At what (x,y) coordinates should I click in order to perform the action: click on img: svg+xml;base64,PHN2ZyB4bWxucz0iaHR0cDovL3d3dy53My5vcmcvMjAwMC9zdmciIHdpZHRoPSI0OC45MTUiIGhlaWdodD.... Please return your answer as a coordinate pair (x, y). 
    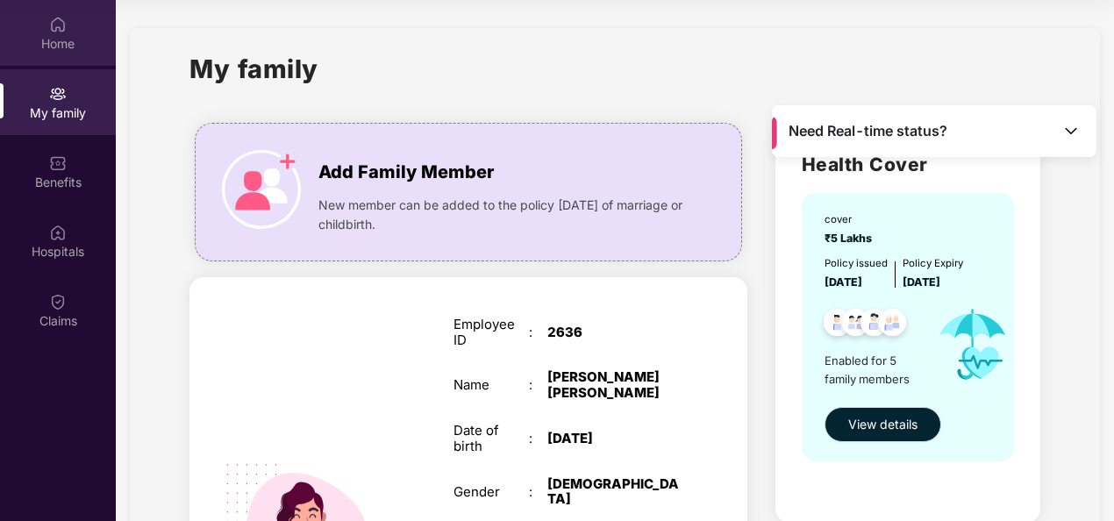
    Looking at the image, I should click on (855, 325).